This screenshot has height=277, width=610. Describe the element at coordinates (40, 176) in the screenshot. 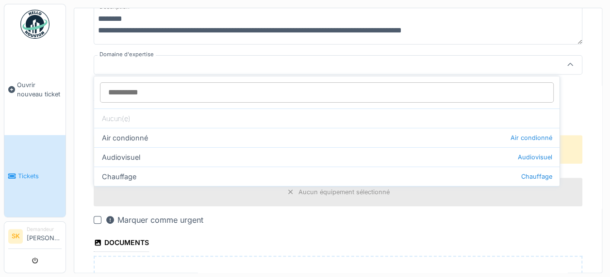

I see `span: Tickets` at that location.